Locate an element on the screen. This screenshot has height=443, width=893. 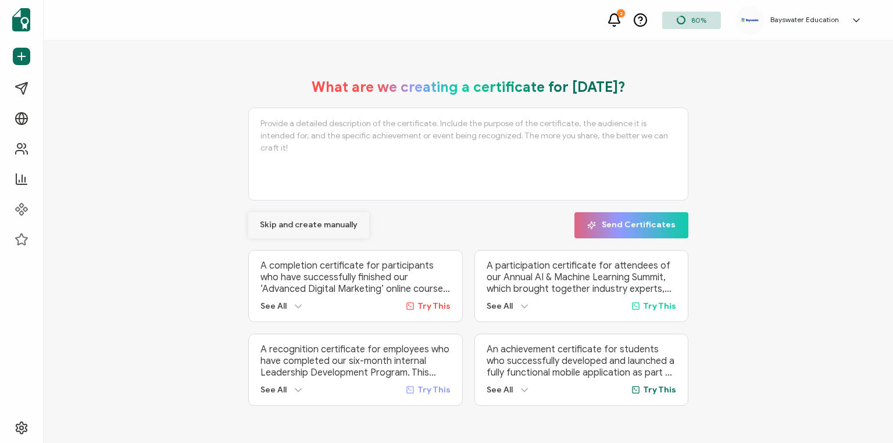
p: A recognition certificate for employees who have completed our six-month internal Leadership Deve... is located at coordinates (355, 361).